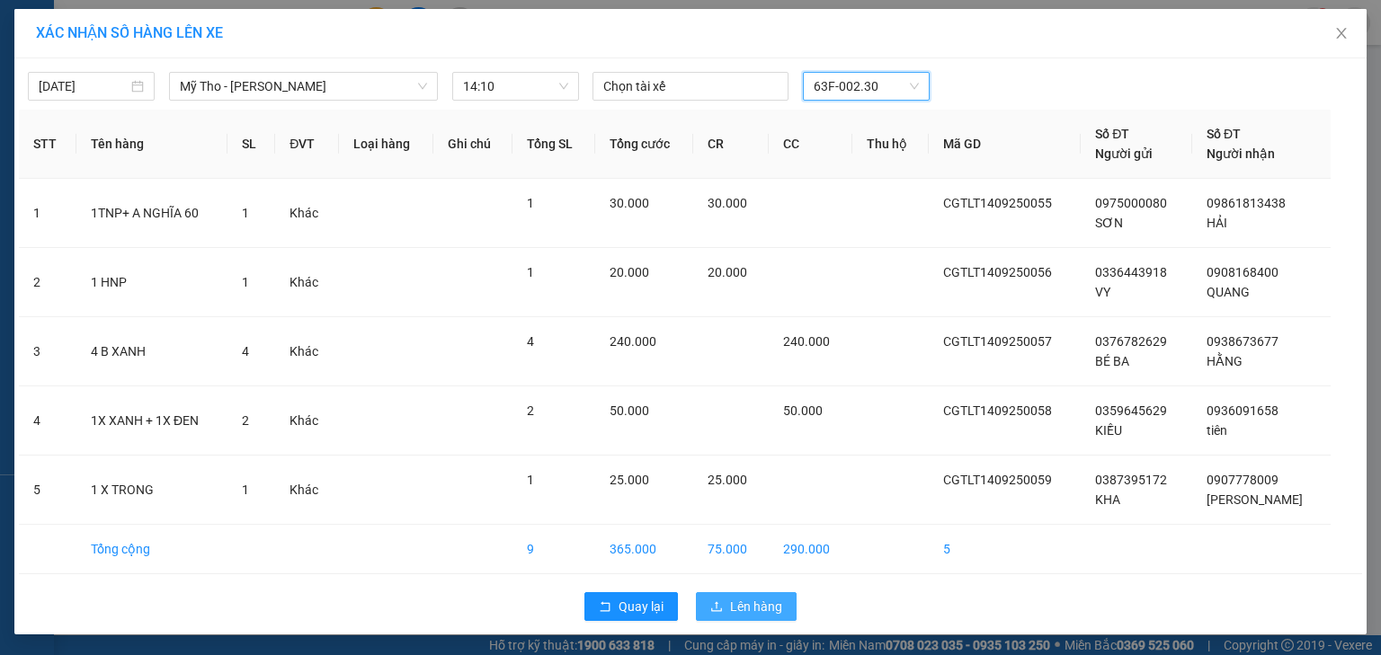 Image resolution: width=1381 pixels, height=655 pixels. What do you see at coordinates (251, 144) in the screenshot?
I see `th: SL` at bounding box center [251, 144].